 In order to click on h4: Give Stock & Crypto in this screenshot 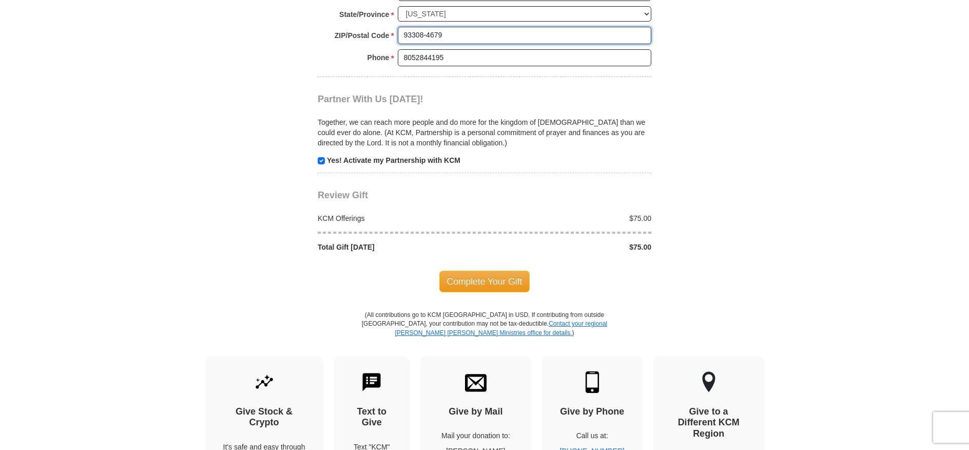, I will do `click(264, 417)`.